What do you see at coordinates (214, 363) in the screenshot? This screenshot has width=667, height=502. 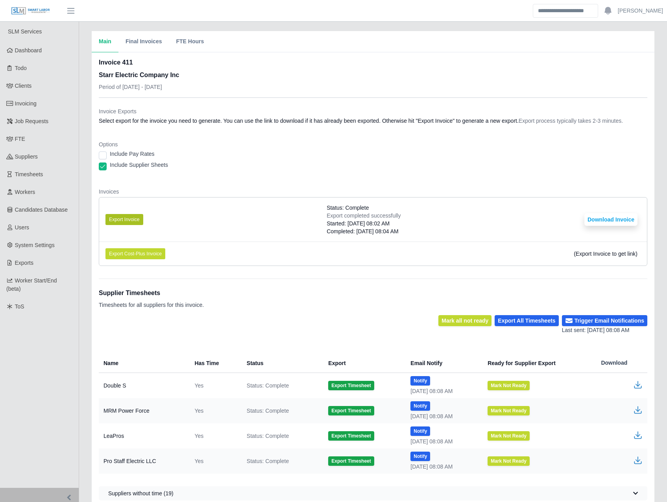 I see `th: Has Time` at bounding box center [214, 363].